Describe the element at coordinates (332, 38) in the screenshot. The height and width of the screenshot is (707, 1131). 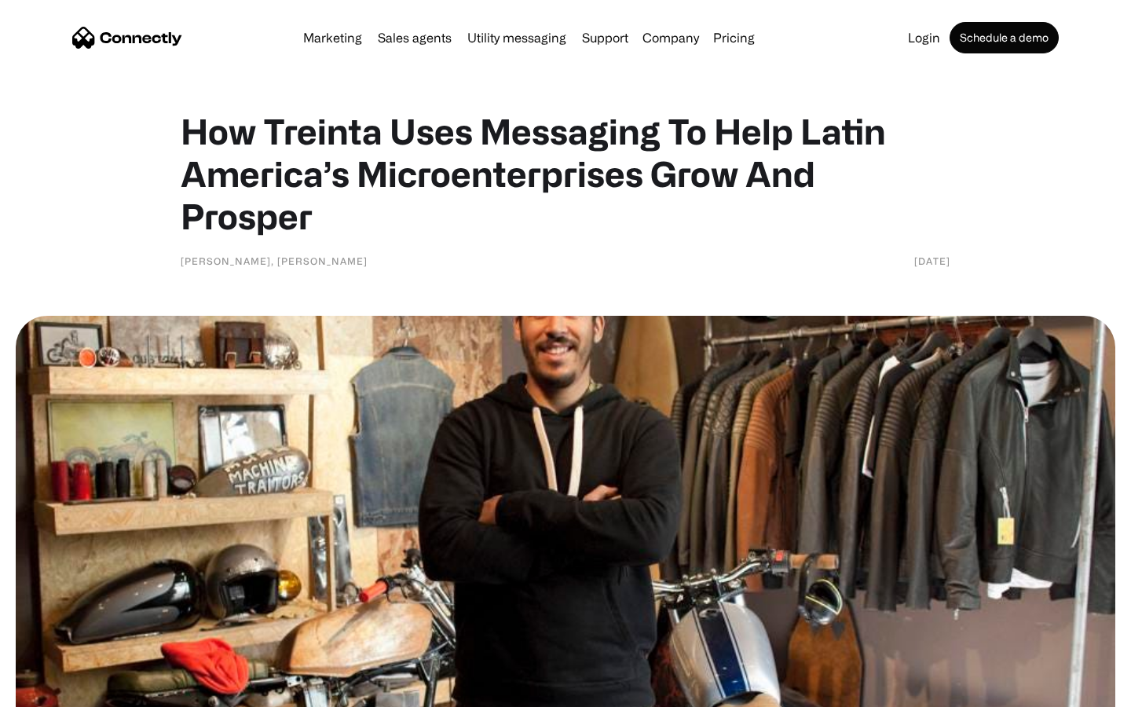
I see `a: Marketing` at that location.